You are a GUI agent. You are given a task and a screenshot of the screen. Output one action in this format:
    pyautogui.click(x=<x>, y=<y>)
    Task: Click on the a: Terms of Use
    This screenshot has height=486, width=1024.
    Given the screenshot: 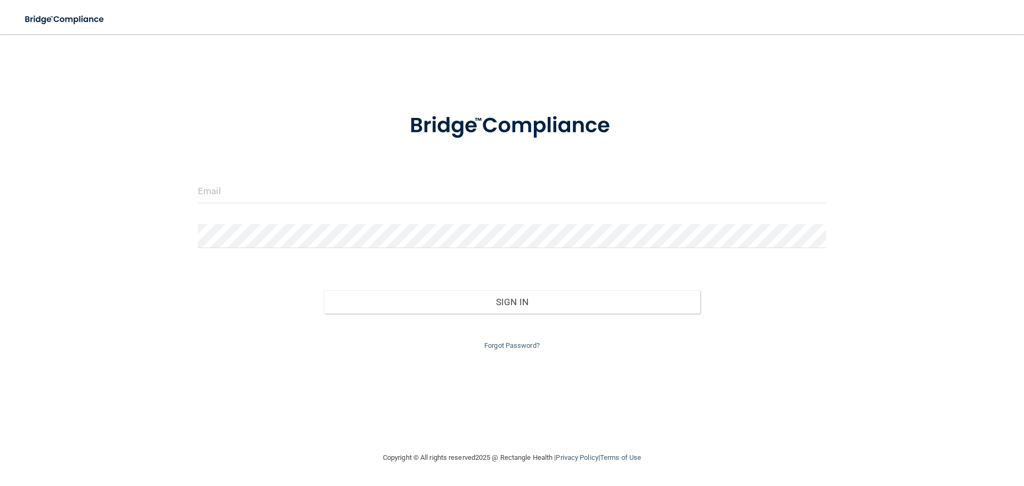 What is the action you would take?
    pyautogui.click(x=620, y=457)
    